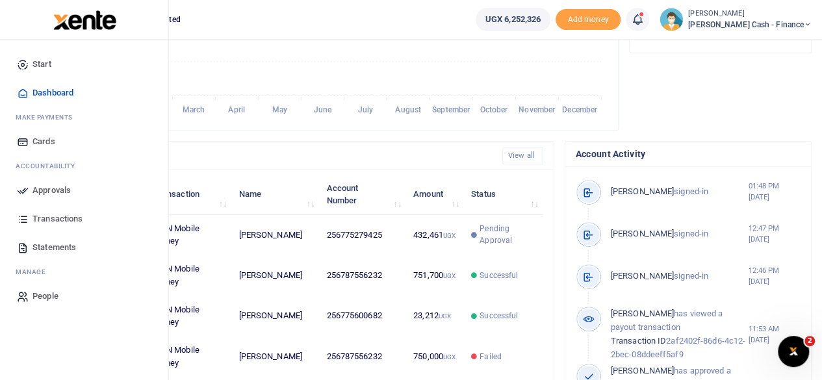 Image resolution: width=822 pixels, height=380 pixels. I want to click on span: People, so click(45, 296).